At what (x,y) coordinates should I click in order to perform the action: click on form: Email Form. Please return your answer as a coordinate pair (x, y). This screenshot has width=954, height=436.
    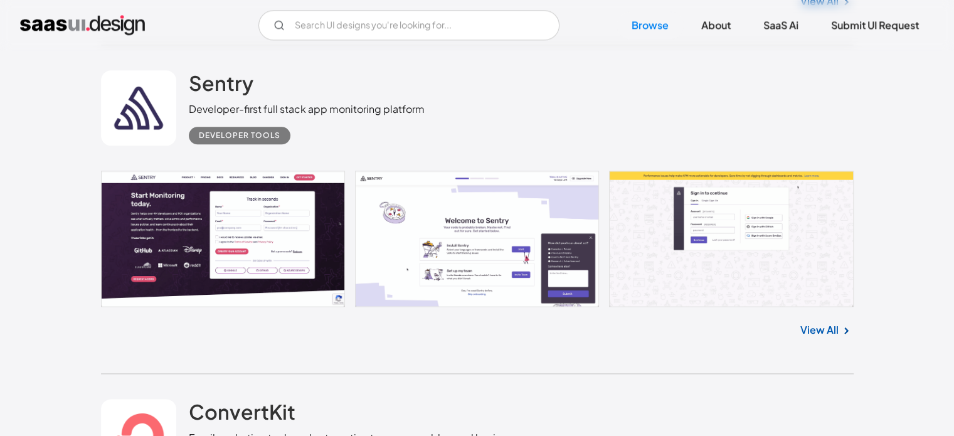
    Looking at the image, I should click on (409, 25).